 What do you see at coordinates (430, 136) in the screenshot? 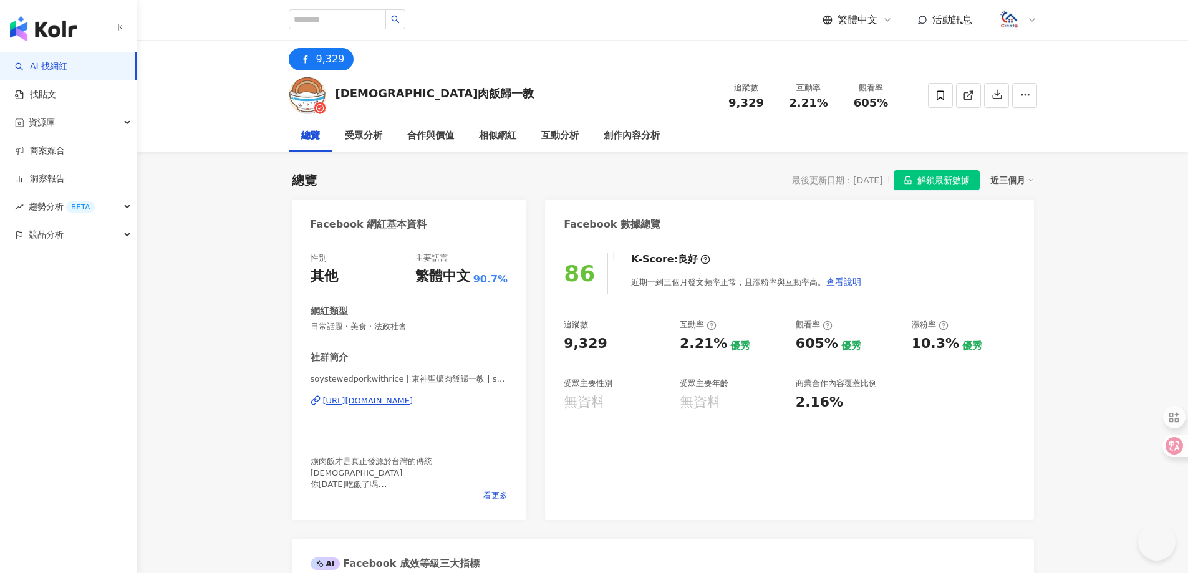
I see `div: 合作與價值` at bounding box center [430, 136].